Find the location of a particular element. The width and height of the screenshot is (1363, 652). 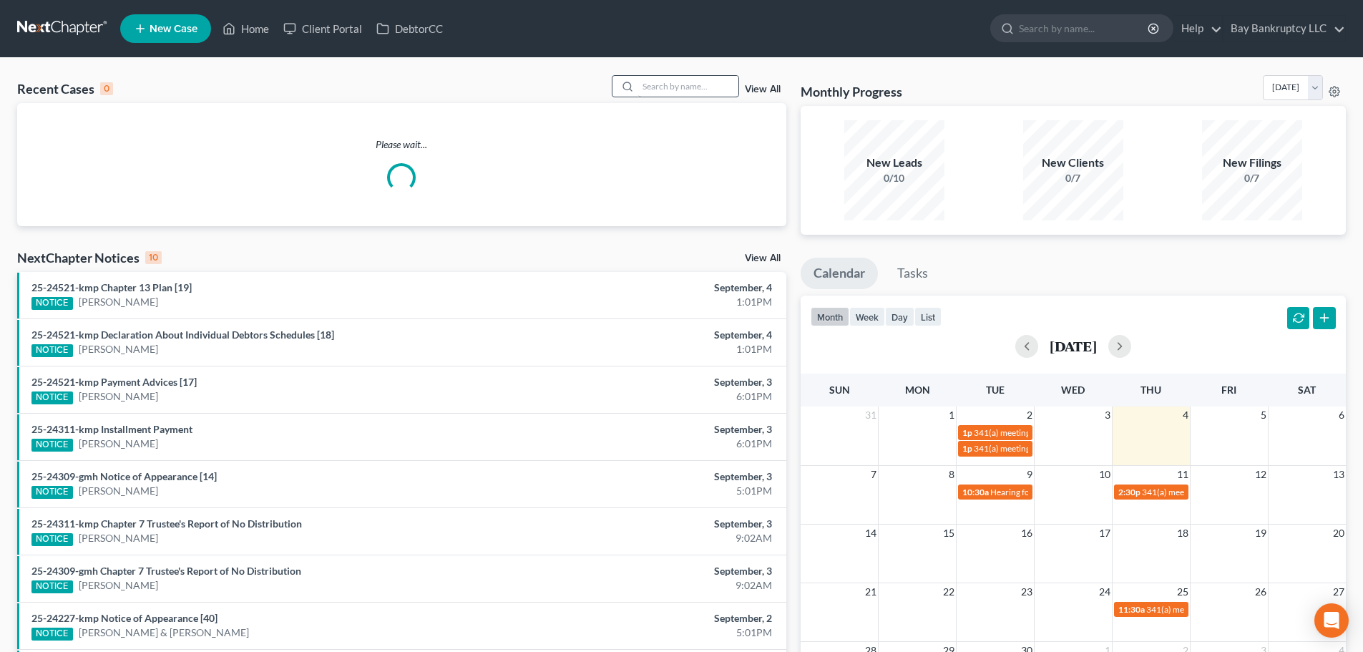

span: New Case is located at coordinates (173, 29).